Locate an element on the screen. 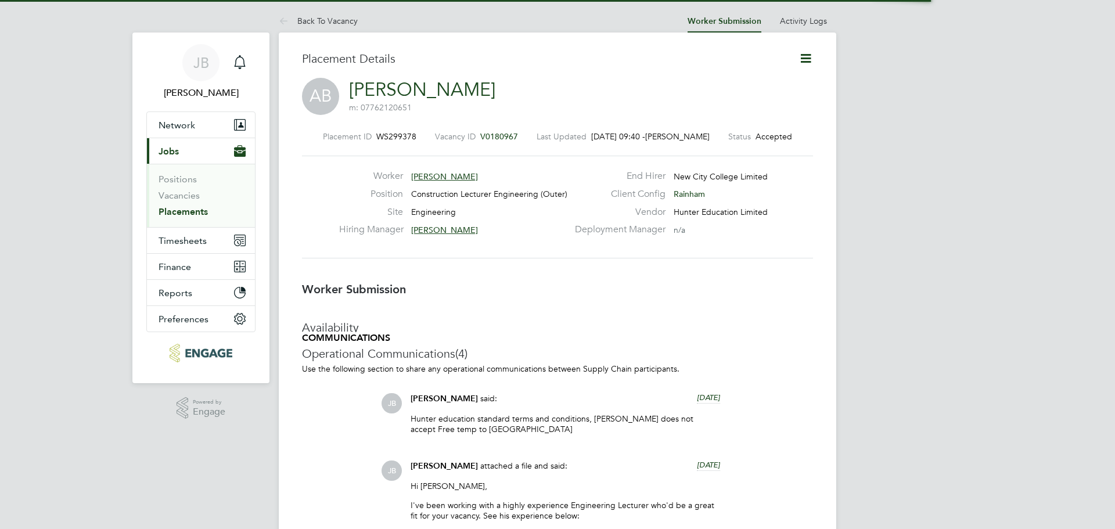 Image resolution: width=1115 pixels, height=529 pixels. label: Client Config is located at coordinates (617, 194).